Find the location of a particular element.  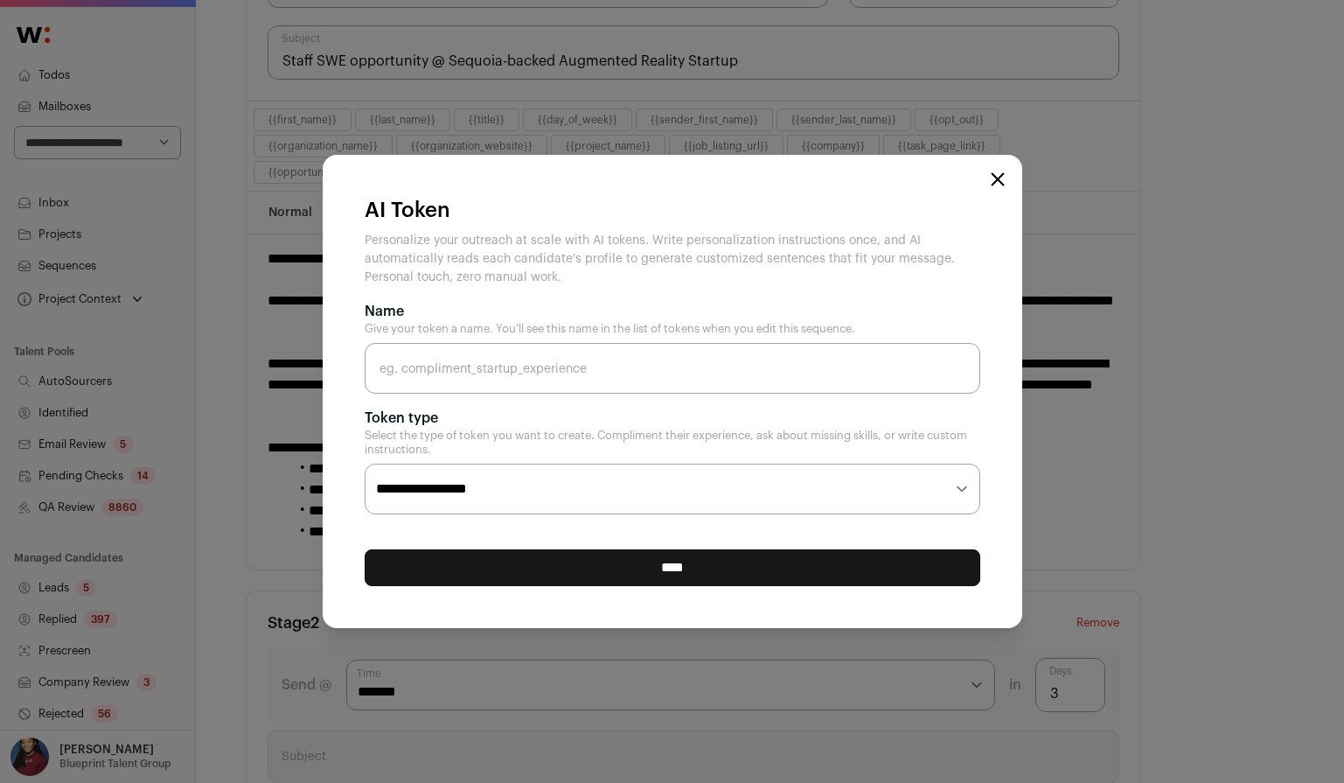

input: eg. compliment_startup_experience is located at coordinates (673, 368).